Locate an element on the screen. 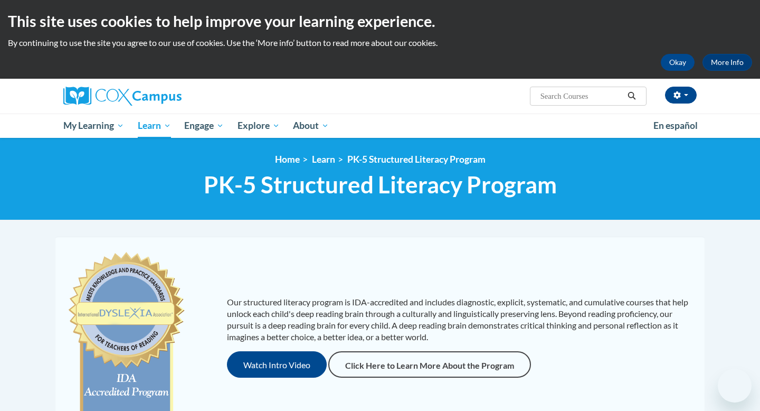 The height and width of the screenshot is (411, 760). span: En español is located at coordinates (676, 125).